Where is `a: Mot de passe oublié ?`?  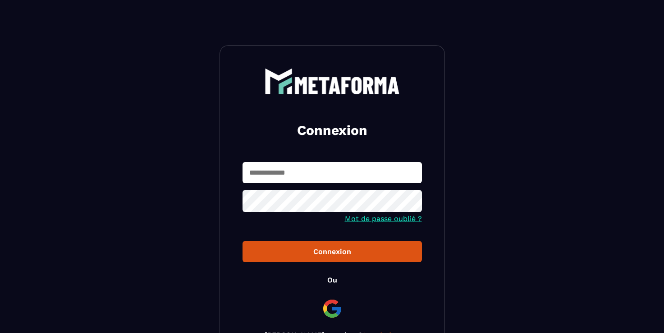
a: Mot de passe oublié ? is located at coordinates (383, 218).